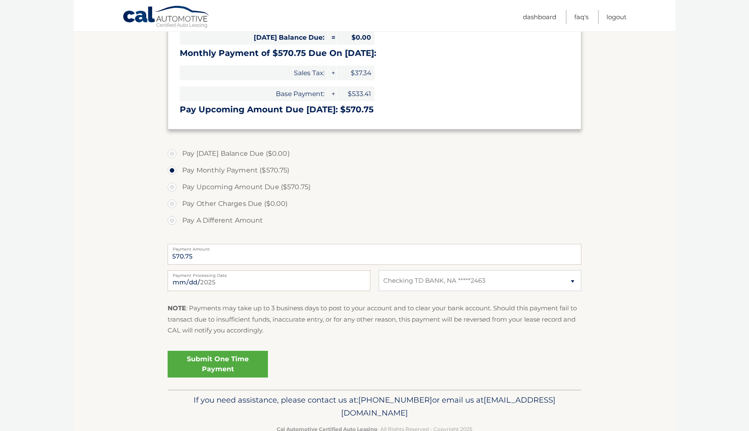 This screenshot has width=749, height=431. Describe the element at coordinates (254, 94) in the screenshot. I see `span: Base Payment:` at that location.